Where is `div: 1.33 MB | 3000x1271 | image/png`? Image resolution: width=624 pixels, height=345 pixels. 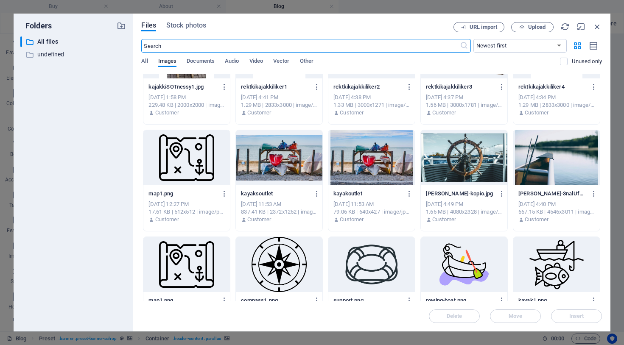 div: 1.33 MB | 3000x1271 | image/png is located at coordinates (372, 105).